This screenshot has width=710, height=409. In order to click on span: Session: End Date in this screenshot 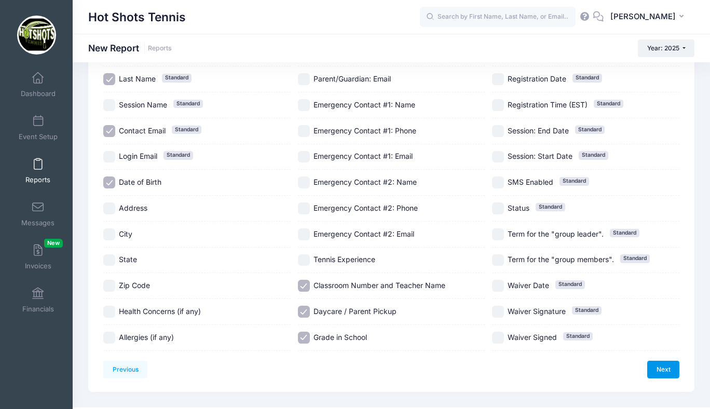, I will do `click(539, 130)`.